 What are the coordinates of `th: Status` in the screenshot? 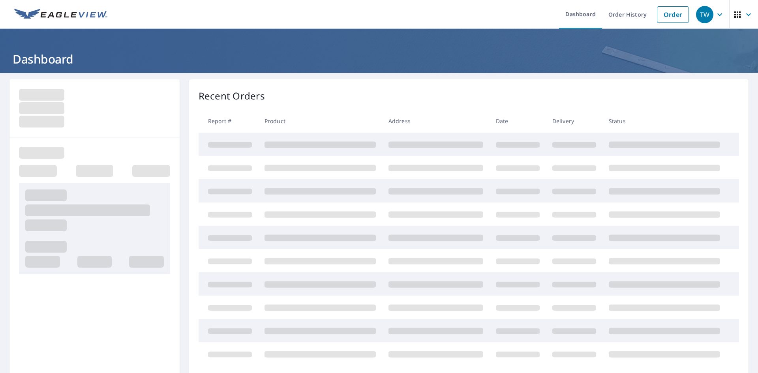 It's located at (665, 121).